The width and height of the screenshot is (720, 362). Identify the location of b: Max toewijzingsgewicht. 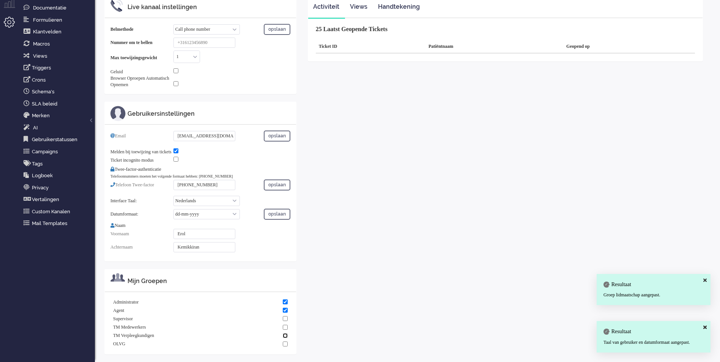
(134, 58).